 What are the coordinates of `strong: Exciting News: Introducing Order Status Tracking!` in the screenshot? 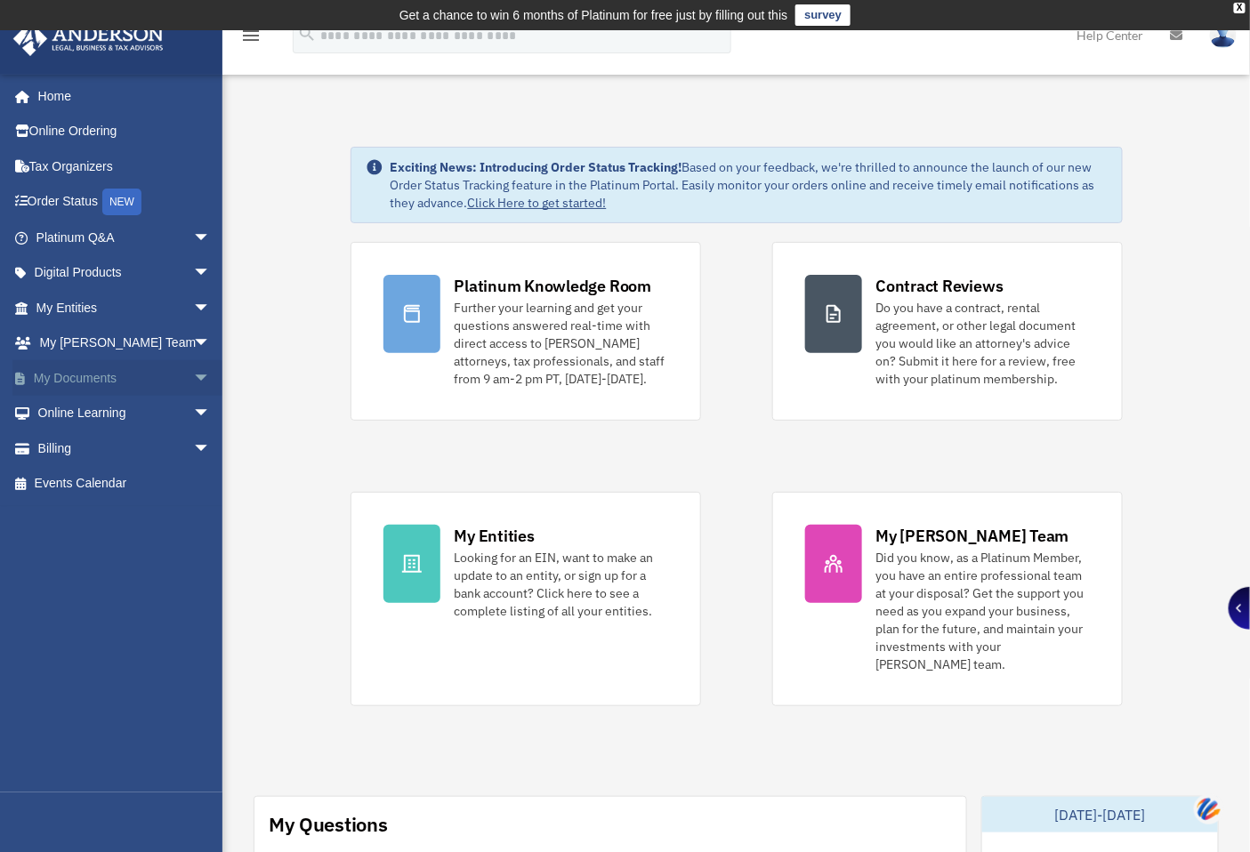 It's located at (536, 167).